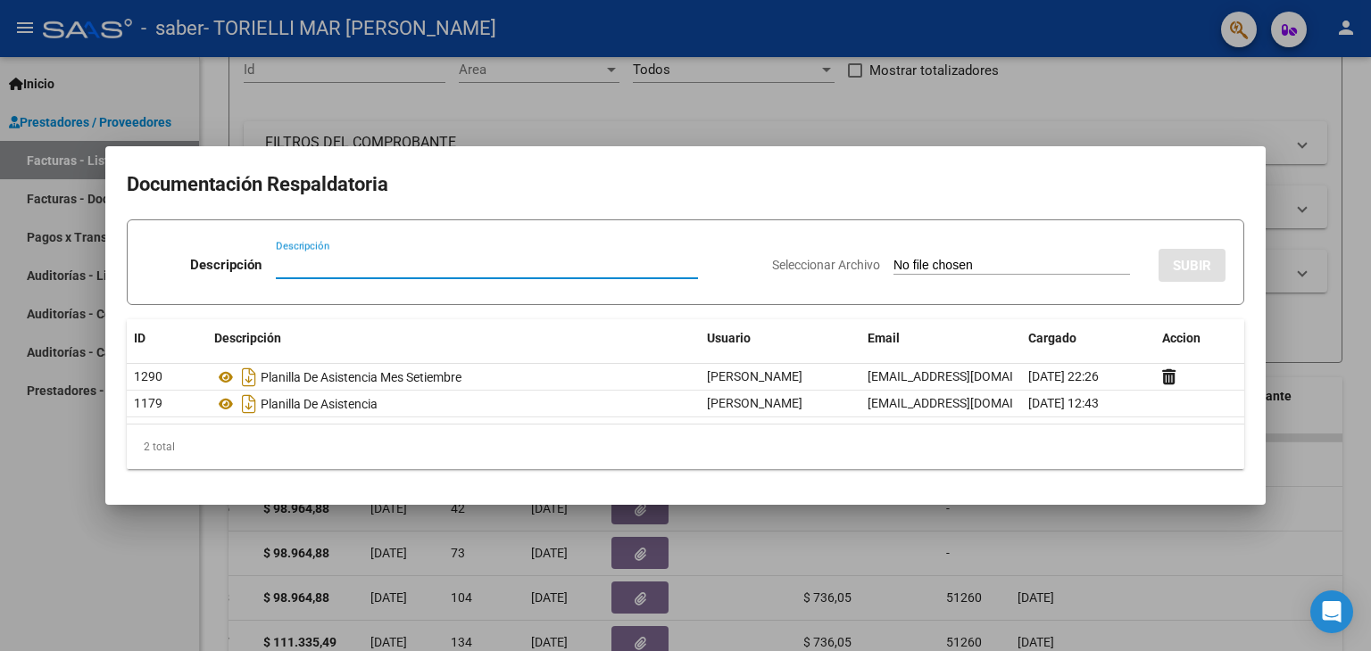  Describe the element at coordinates (1088, 338) in the screenshot. I see `datatable-header-cell: Cargado` at that location.